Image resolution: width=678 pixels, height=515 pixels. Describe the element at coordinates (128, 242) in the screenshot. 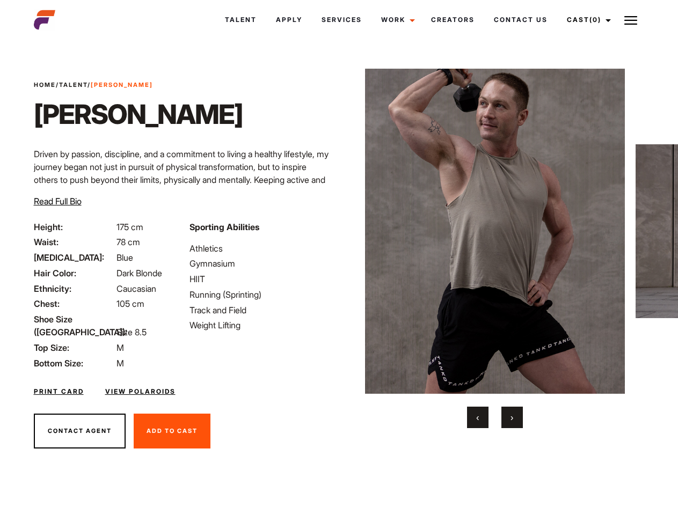

I see `span: 78 cm` at that location.